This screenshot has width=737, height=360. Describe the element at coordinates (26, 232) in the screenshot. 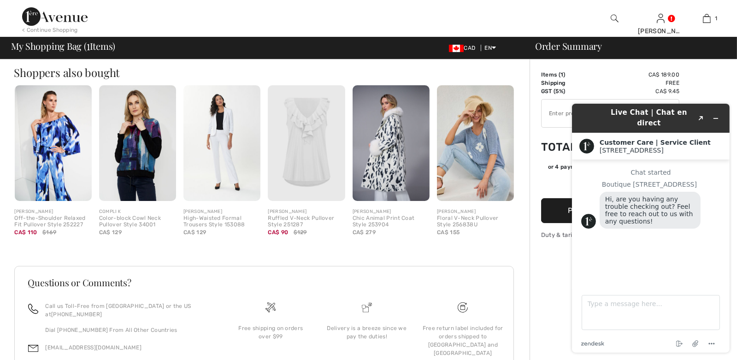

I see `span: CA$ 110` at that location.